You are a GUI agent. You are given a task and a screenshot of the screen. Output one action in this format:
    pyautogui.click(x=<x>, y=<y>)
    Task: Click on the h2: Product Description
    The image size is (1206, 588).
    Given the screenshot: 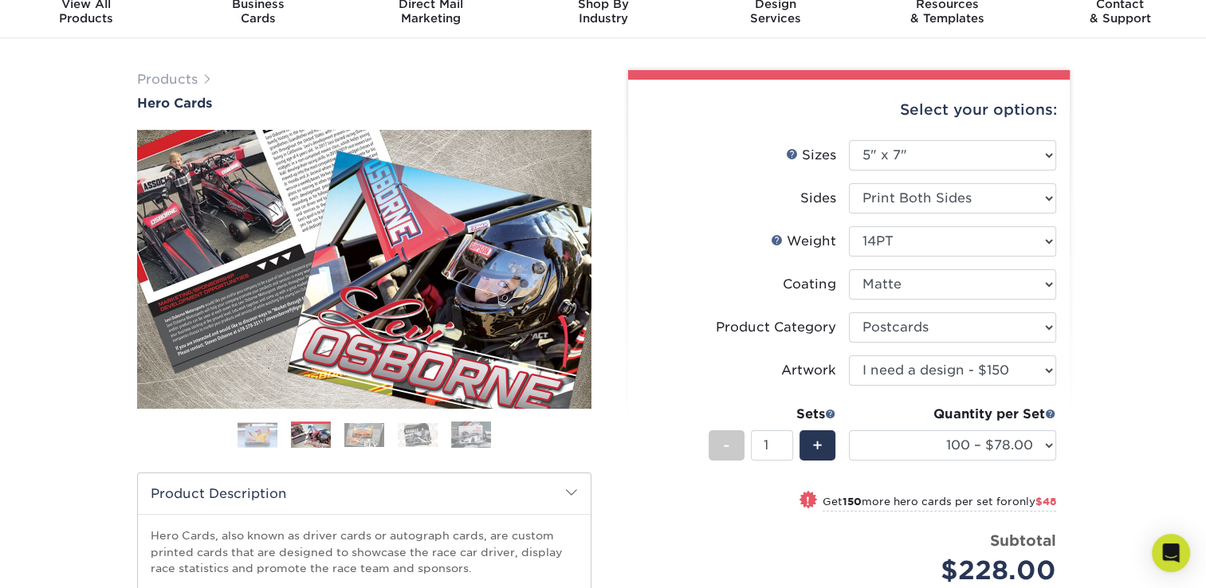 What is the action you would take?
    pyautogui.click(x=364, y=494)
    